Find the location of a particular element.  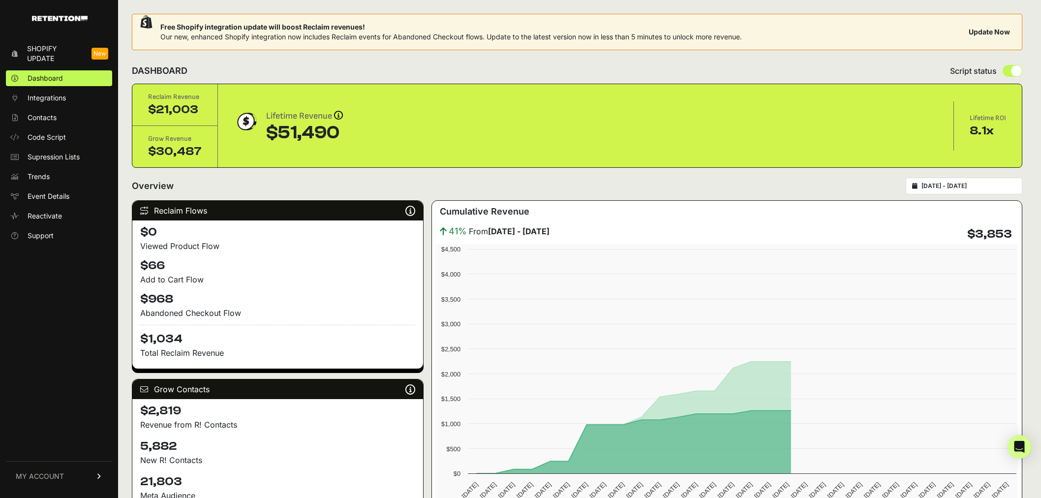

text: $2,000 is located at coordinates (450, 374).